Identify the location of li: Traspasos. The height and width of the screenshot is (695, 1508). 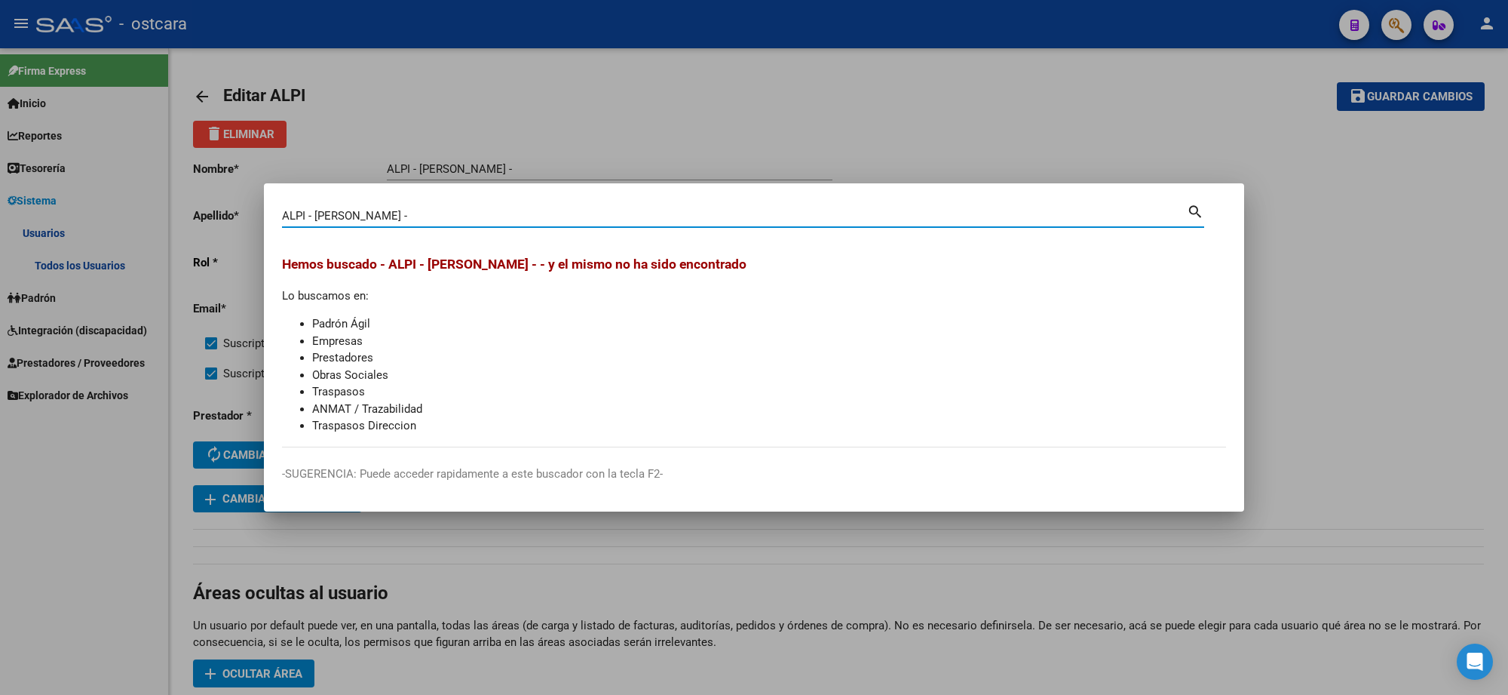
(769, 391).